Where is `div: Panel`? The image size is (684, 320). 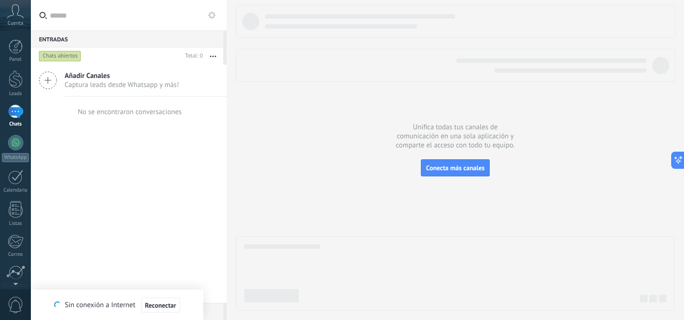 div: Panel is located at coordinates (16, 59).